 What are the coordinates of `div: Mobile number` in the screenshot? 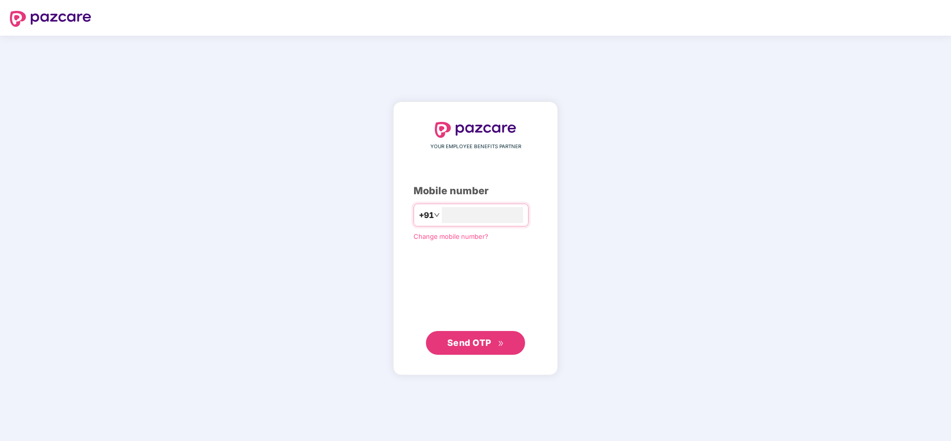 It's located at (475, 191).